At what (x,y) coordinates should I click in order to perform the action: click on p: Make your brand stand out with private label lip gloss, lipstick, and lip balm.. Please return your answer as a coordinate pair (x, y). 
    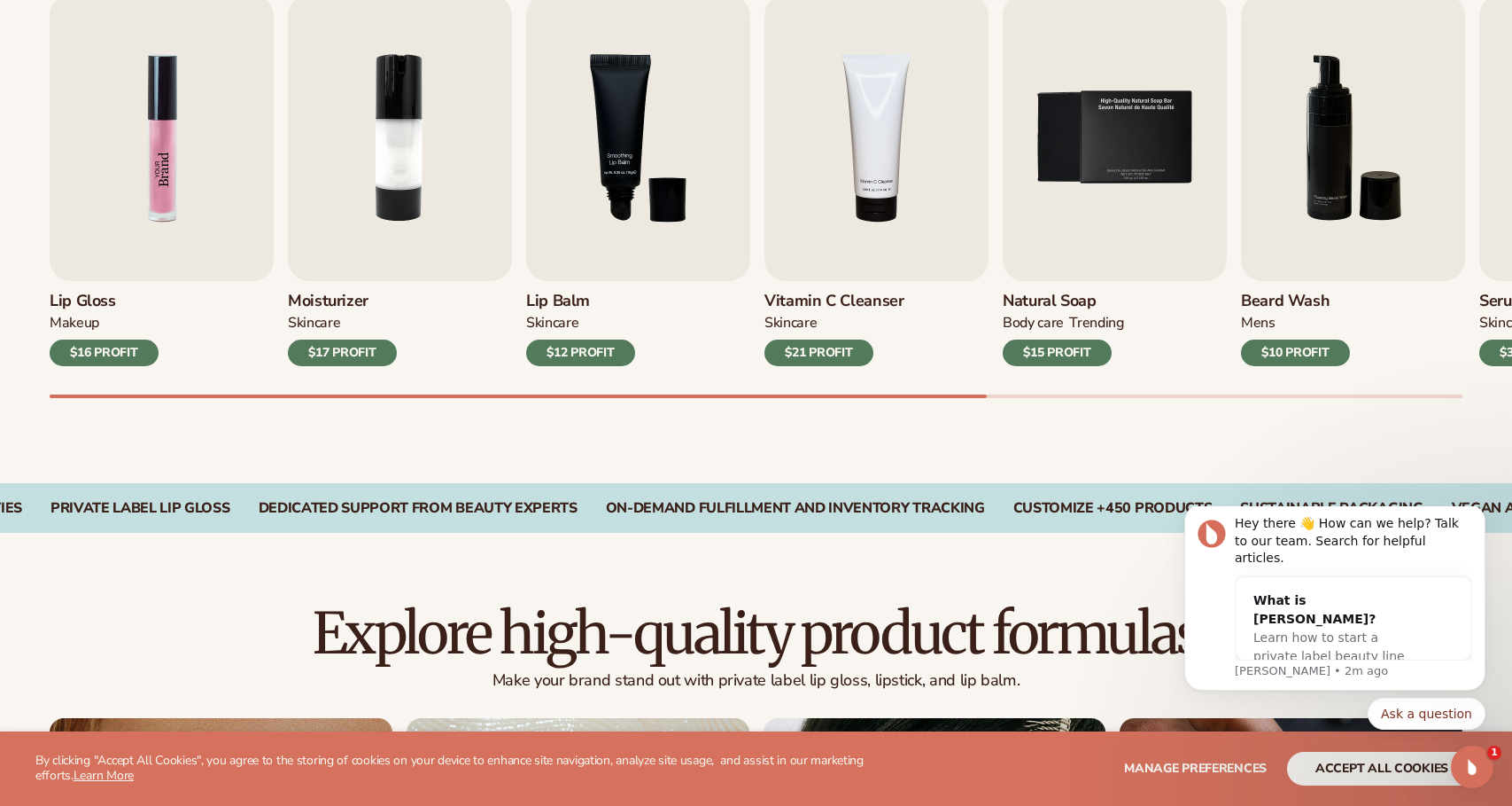
    Looking at the image, I should click on (756, 681).